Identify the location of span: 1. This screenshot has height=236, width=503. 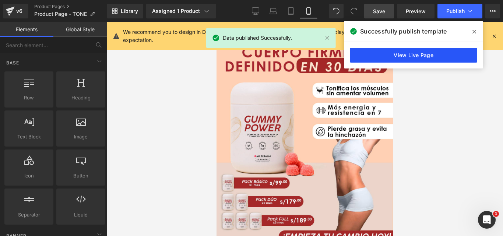
(496, 214).